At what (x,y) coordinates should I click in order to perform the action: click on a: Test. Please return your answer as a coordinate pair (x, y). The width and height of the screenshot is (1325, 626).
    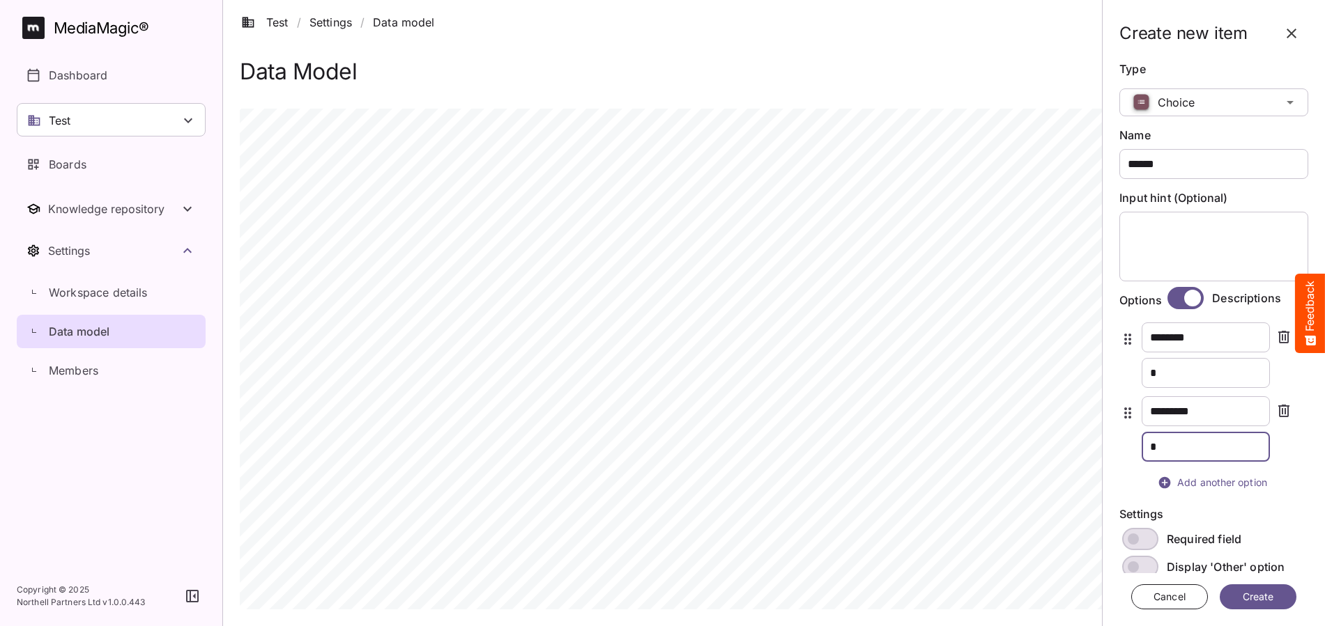
    Looking at the image, I should click on (265, 22).